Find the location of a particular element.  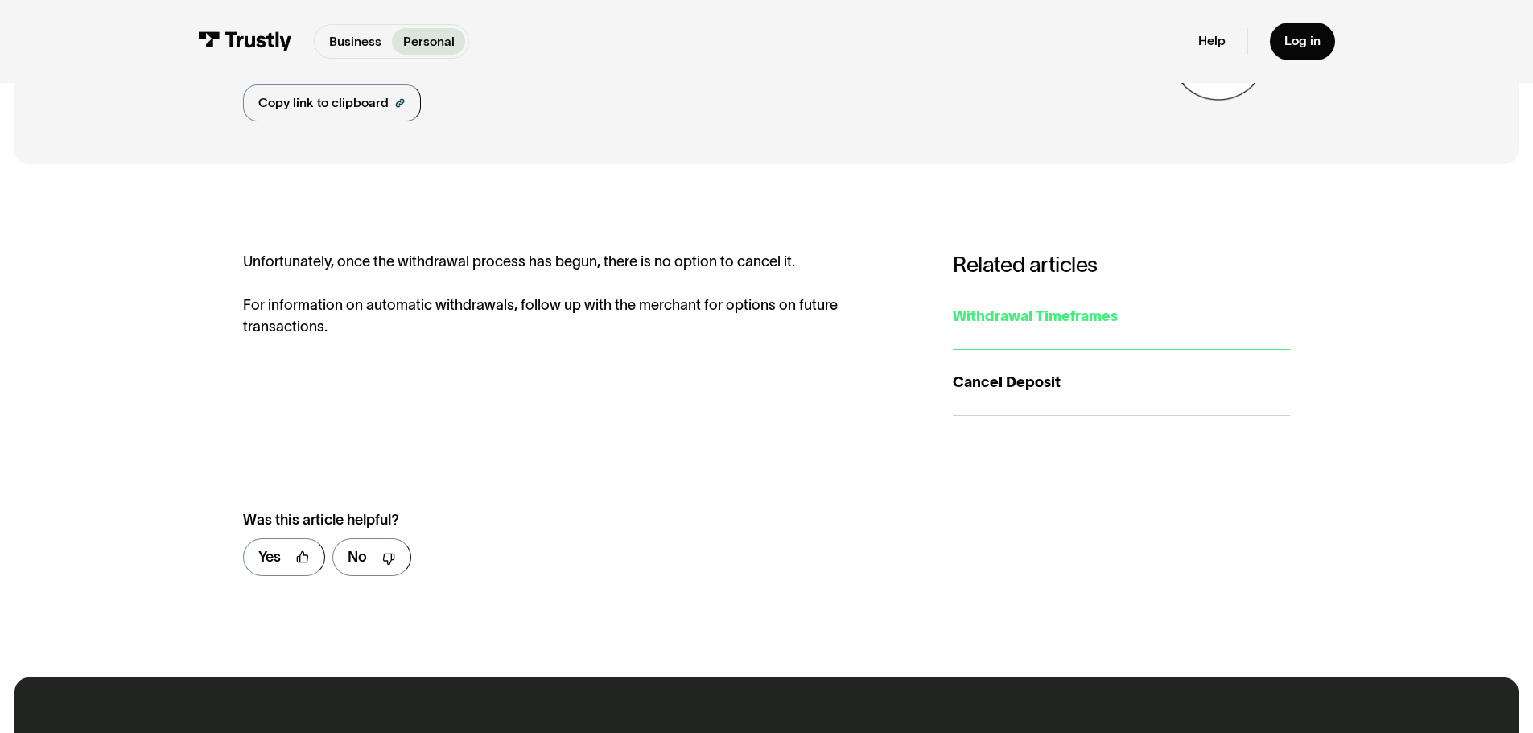

div: Was this article helpful? is located at coordinates (560, 520).